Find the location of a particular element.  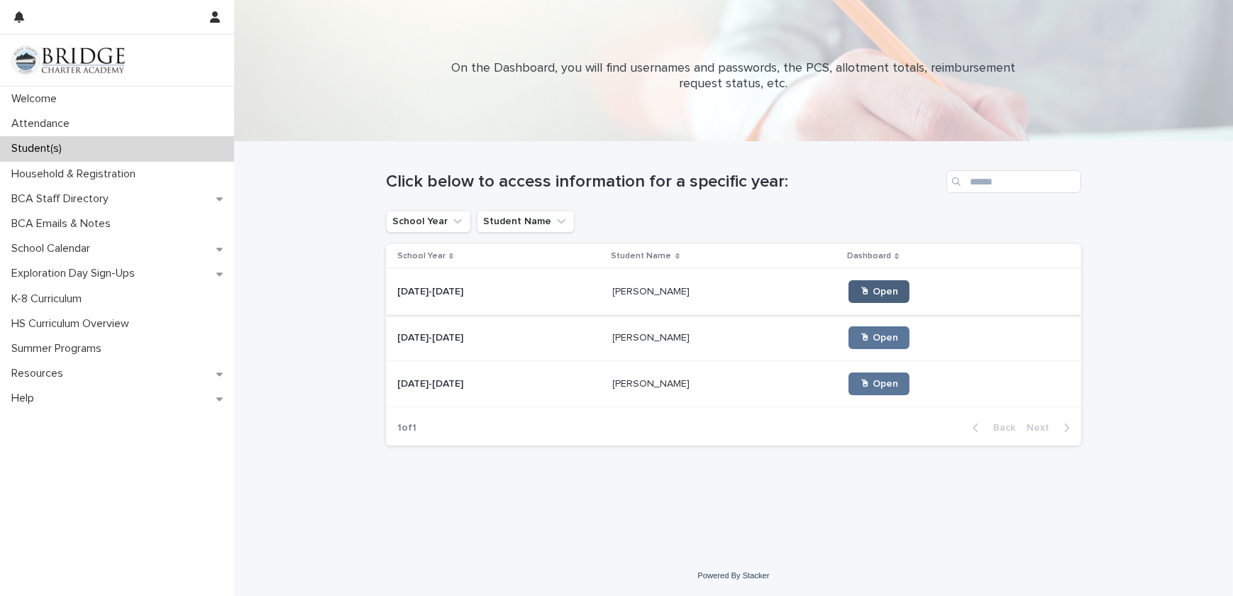

button: Back is located at coordinates (991, 428).